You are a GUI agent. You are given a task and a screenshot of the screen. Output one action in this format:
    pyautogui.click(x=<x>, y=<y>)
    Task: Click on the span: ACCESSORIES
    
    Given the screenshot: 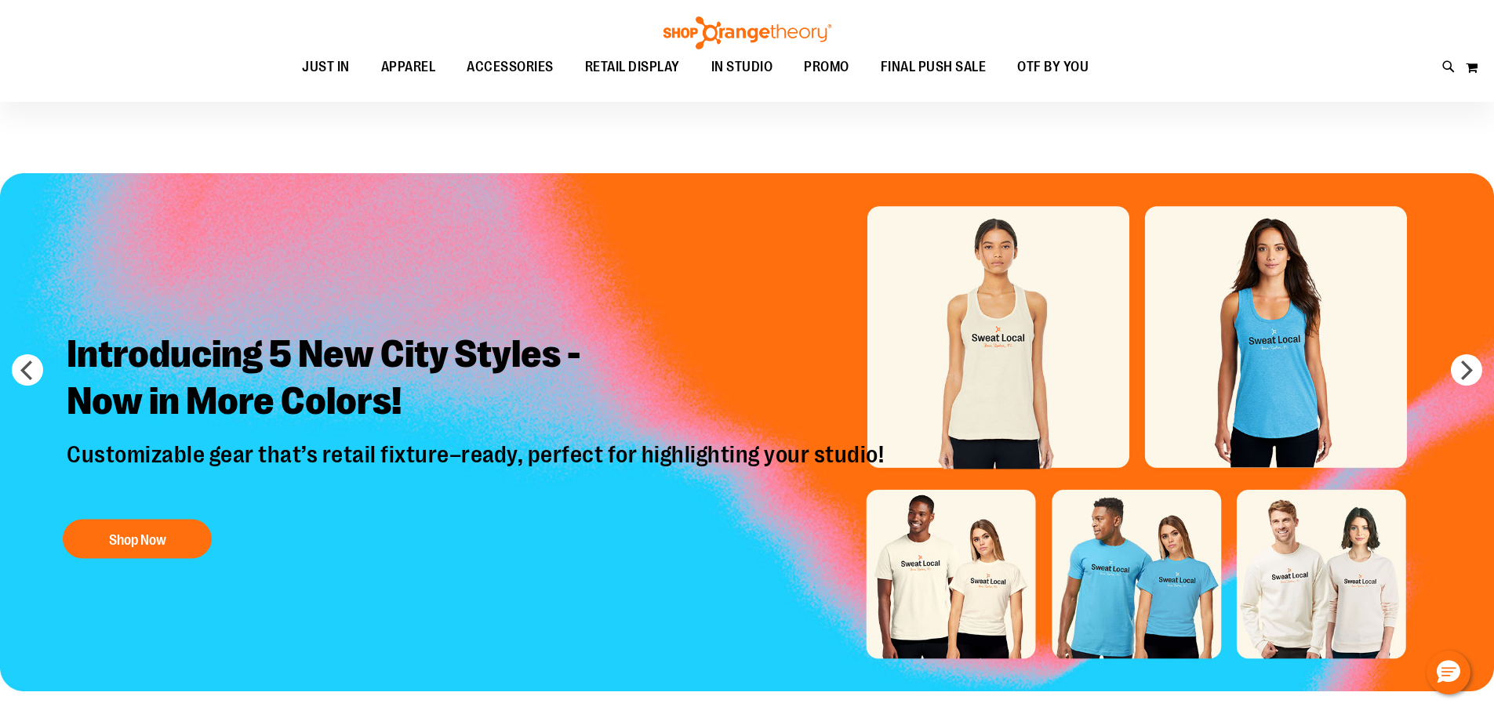 What is the action you would take?
    pyautogui.click(x=510, y=67)
    